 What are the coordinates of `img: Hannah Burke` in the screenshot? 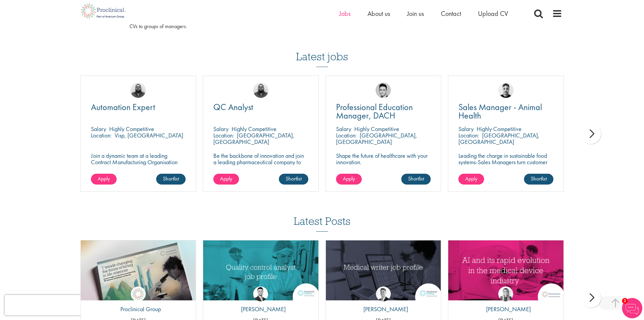 It's located at (506, 293).